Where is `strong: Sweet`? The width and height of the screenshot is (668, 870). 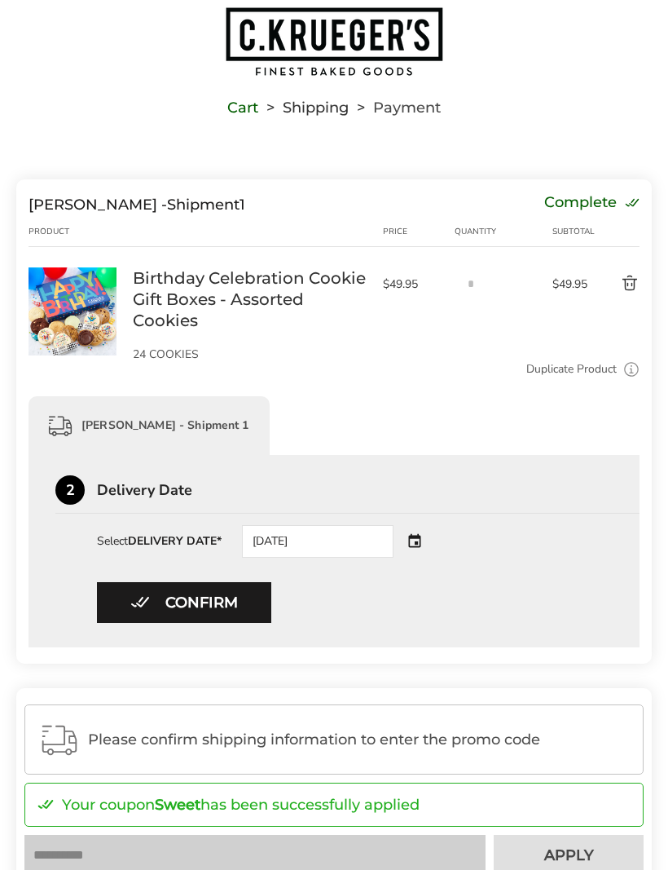 strong: Sweet is located at coordinates (178, 804).